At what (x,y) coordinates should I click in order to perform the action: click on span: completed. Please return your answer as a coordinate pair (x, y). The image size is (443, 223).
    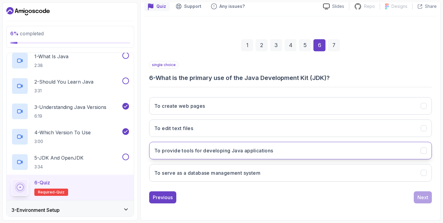
    Looking at the image, I should click on (27, 33).